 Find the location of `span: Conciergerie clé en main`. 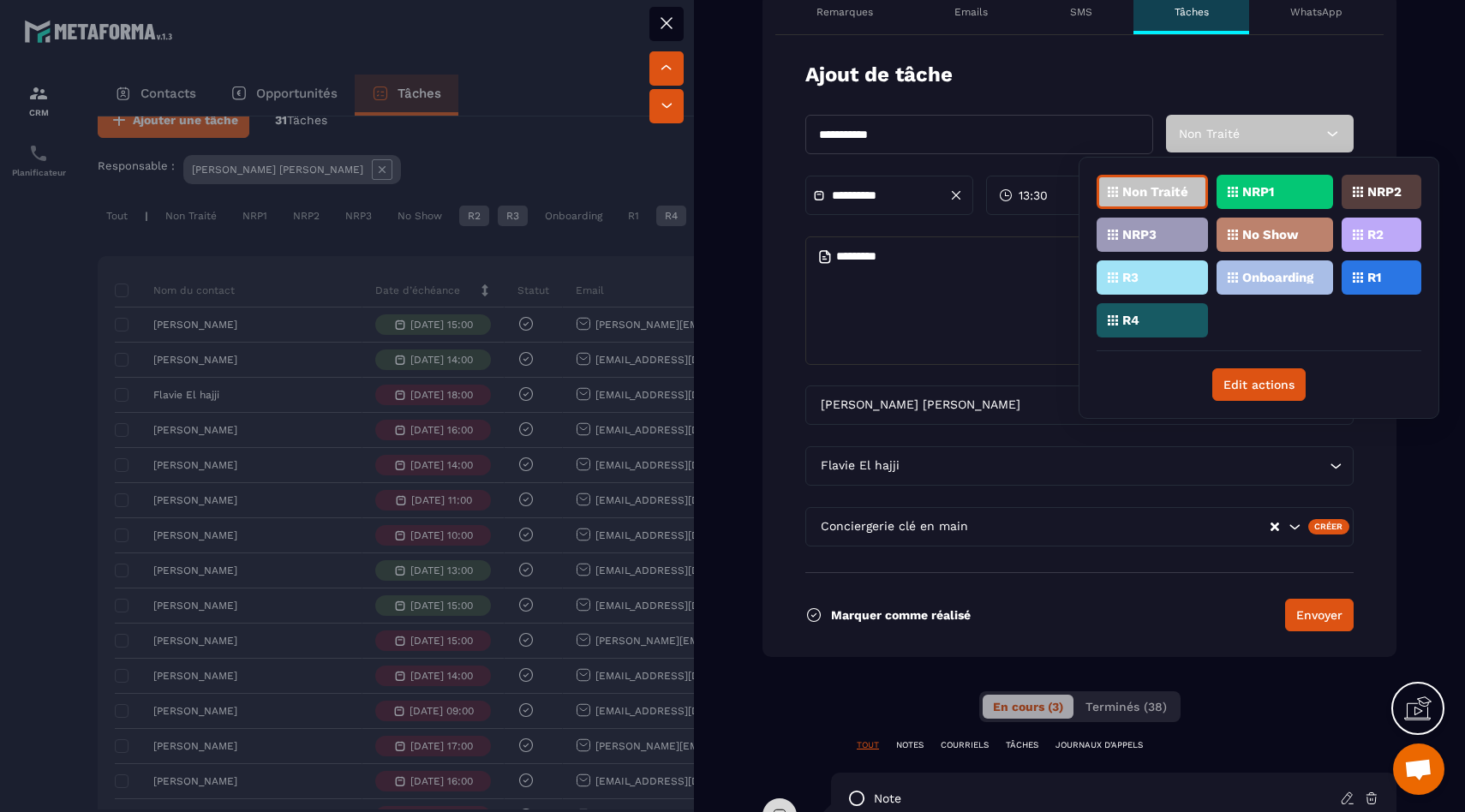

span: Conciergerie clé en main is located at coordinates (893, 526).